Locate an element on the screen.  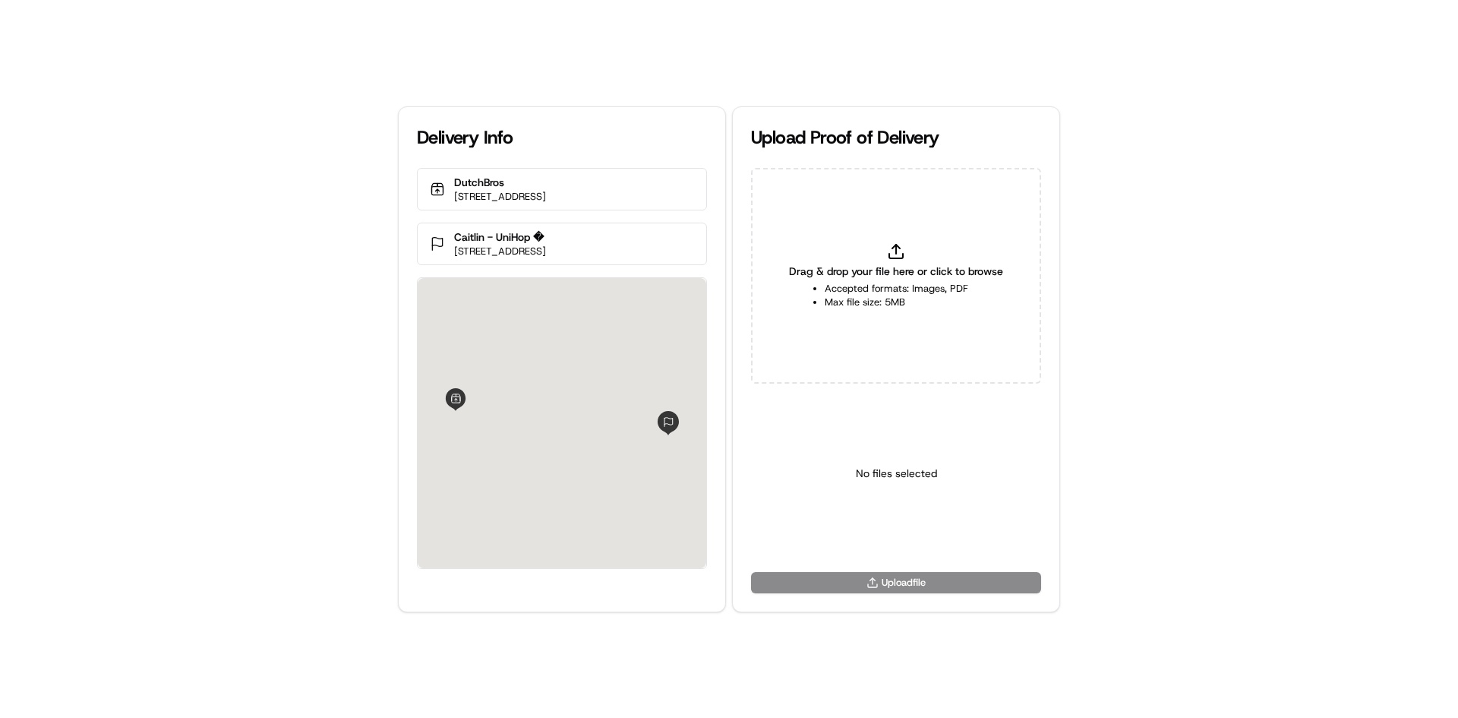
p: No files selected is located at coordinates (896, 473).